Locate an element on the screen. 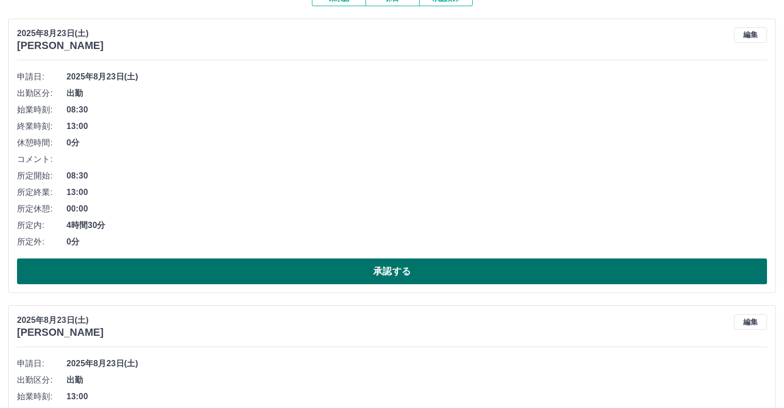 Image resolution: width=784 pixels, height=408 pixels. button: 承認する is located at coordinates (392, 271).